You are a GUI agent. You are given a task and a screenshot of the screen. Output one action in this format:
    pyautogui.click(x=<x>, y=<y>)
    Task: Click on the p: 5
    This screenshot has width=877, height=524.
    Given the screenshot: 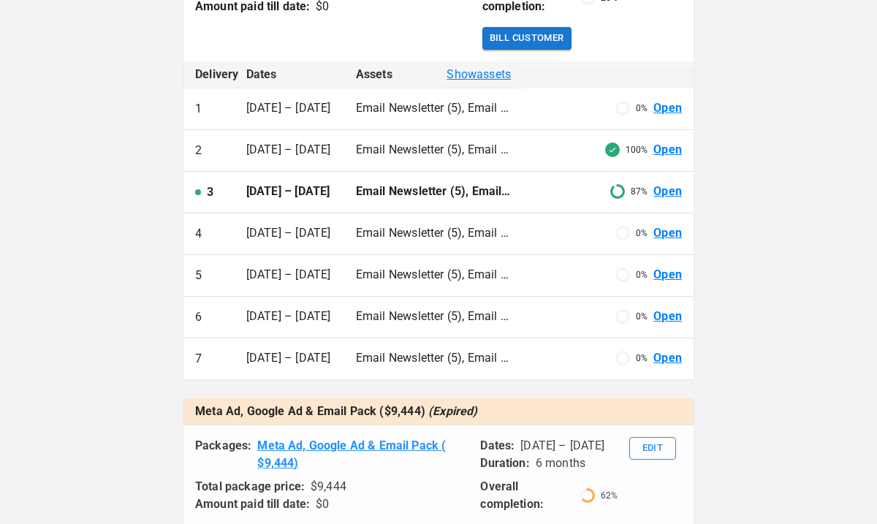 What is the action you would take?
    pyautogui.click(x=198, y=275)
    